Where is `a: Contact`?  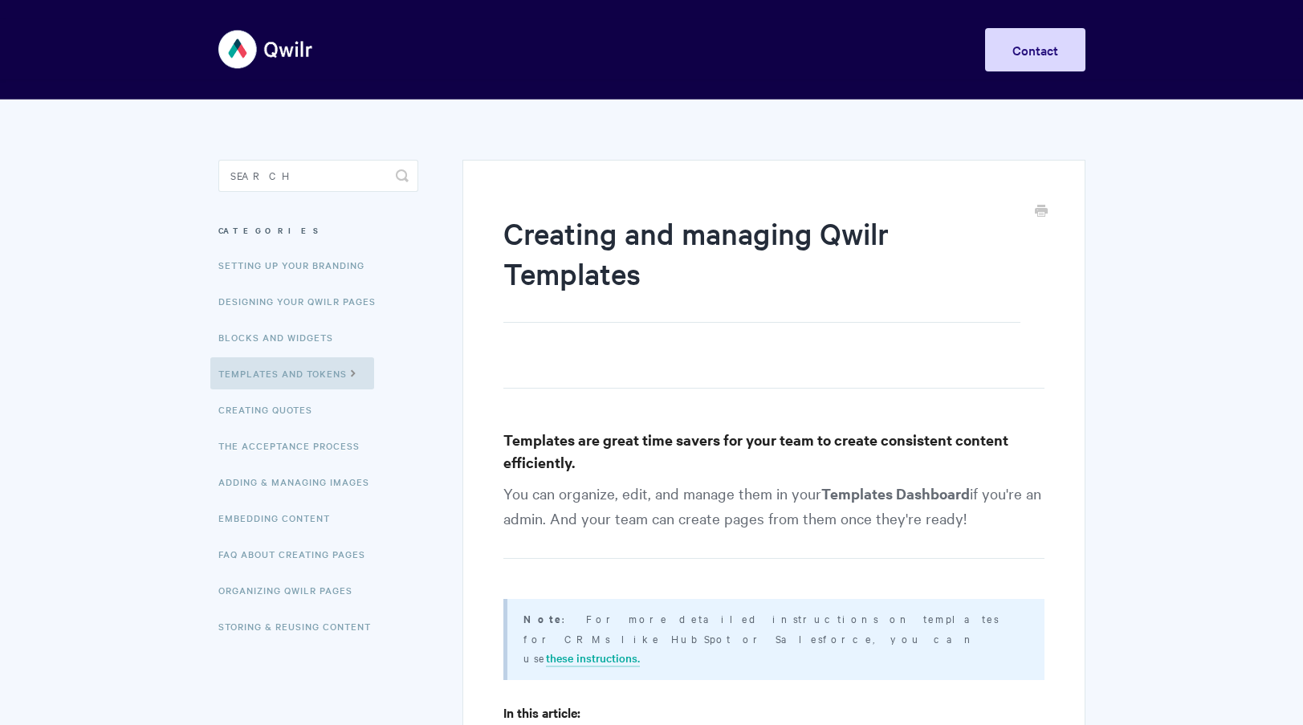
a: Contact is located at coordinates (1035, 50).